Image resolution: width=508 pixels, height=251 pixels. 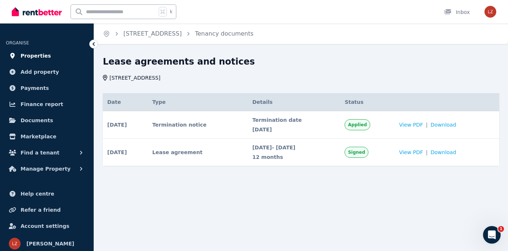 What do you see at coordinates (357, 125) in the screenshot?
I see `span: Applied` at bounding box center [357, 125].